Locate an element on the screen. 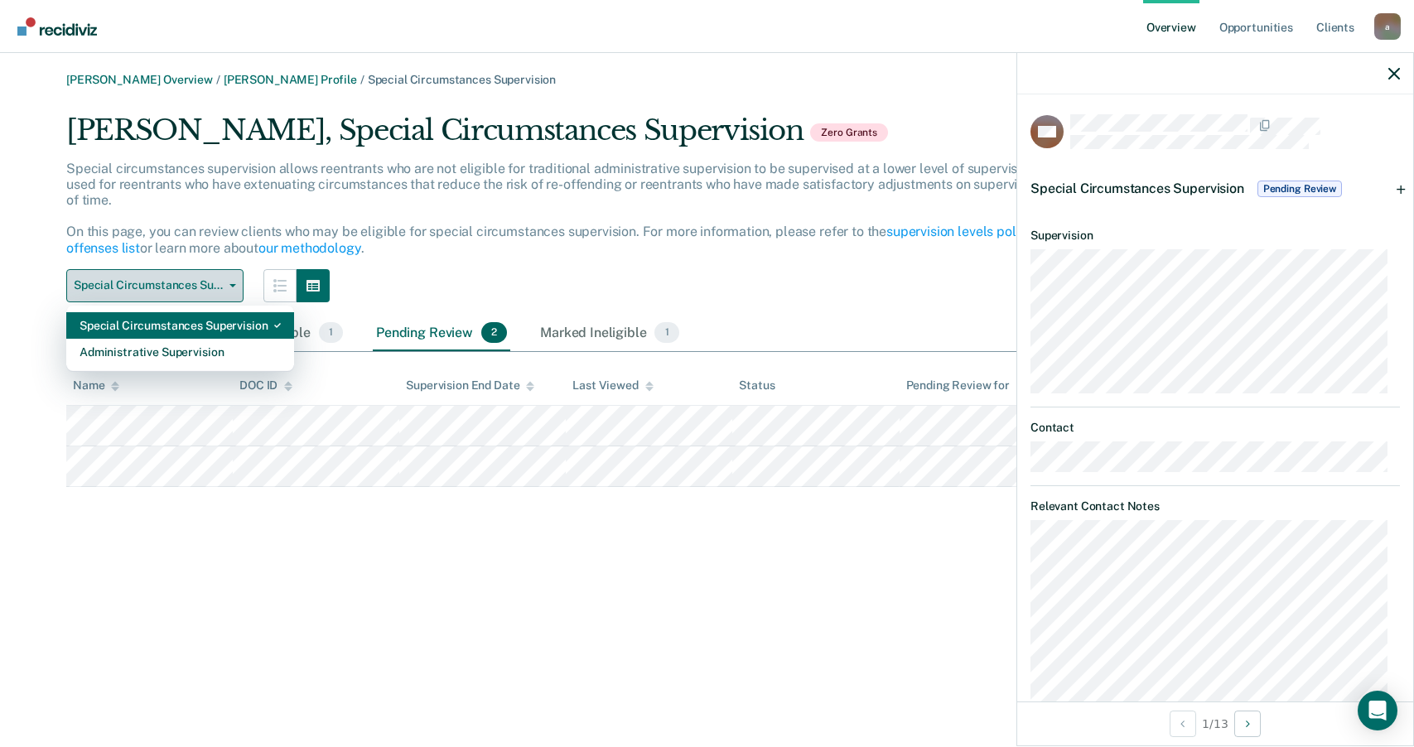  div: Administrative Supervision is located at coordinates (180, 352).